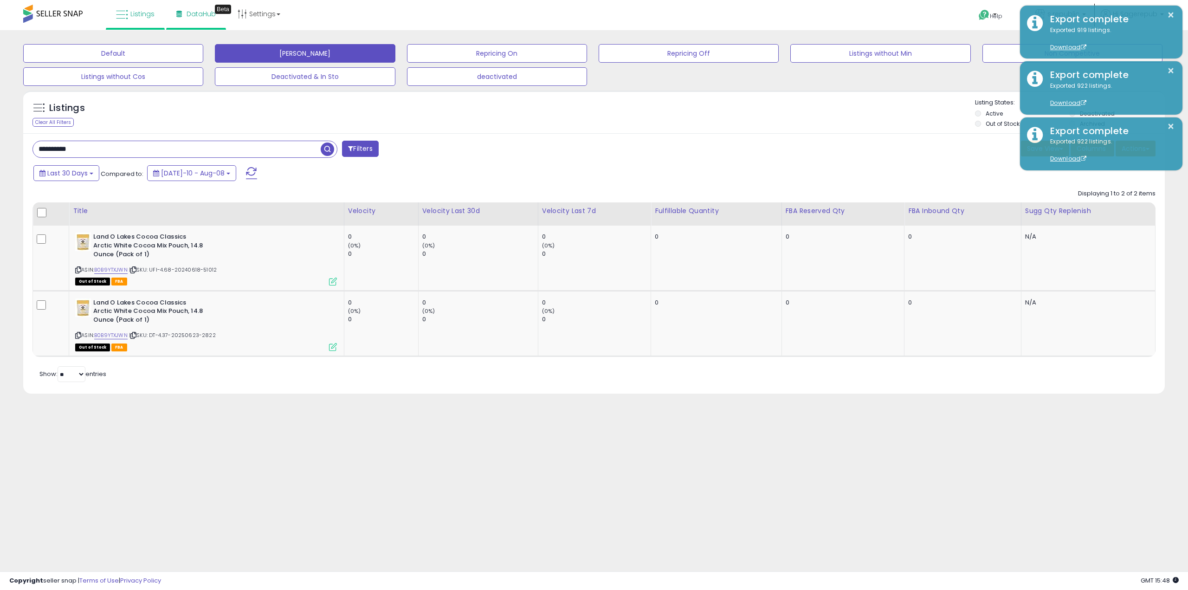  What do you see at coordinates (173, 270) in the screenshot?
I see `span: | SKU: UFI-4.68-20240618-51012` at bounding box center [173, 270].